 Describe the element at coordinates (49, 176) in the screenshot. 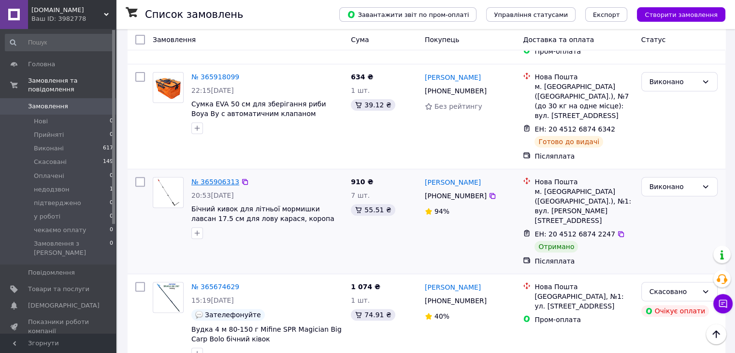

I see `span: Оплачені` at that location.